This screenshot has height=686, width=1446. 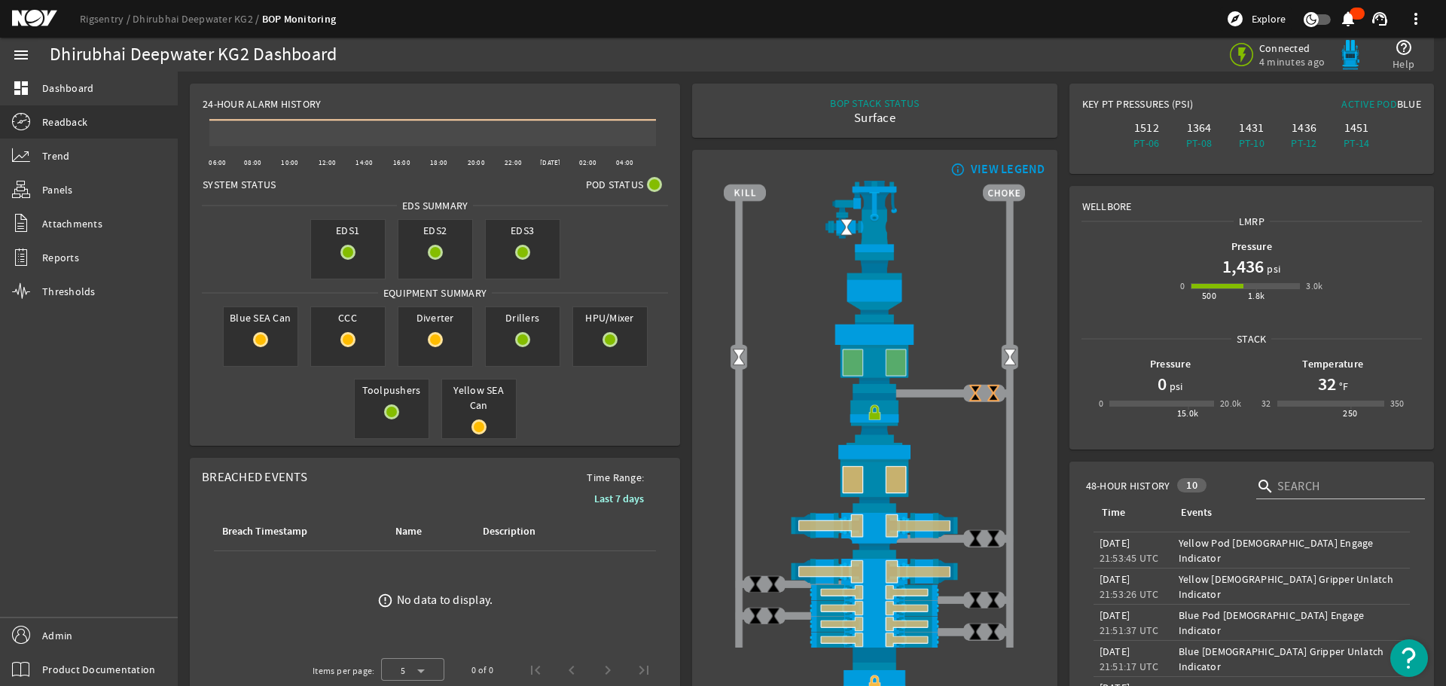 I want to click on div: 1364, so click(x=1199, y=128).